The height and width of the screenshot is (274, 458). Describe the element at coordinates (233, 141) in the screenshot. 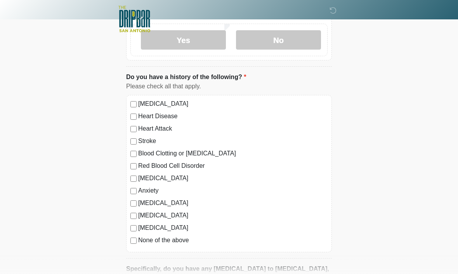

I see `label: Stroke` at that location.